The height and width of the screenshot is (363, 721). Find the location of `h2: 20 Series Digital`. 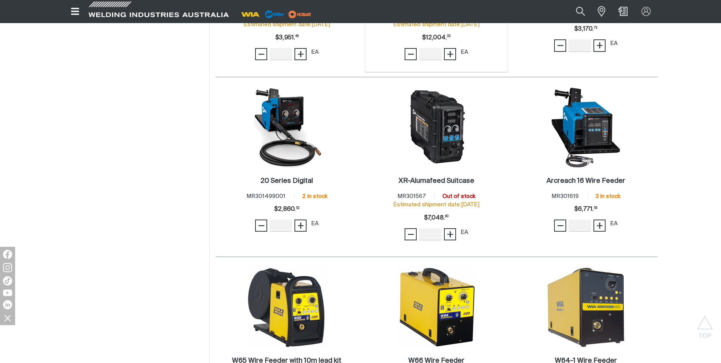

h2: 20 Series Digital is located at coordinates (287, 181).